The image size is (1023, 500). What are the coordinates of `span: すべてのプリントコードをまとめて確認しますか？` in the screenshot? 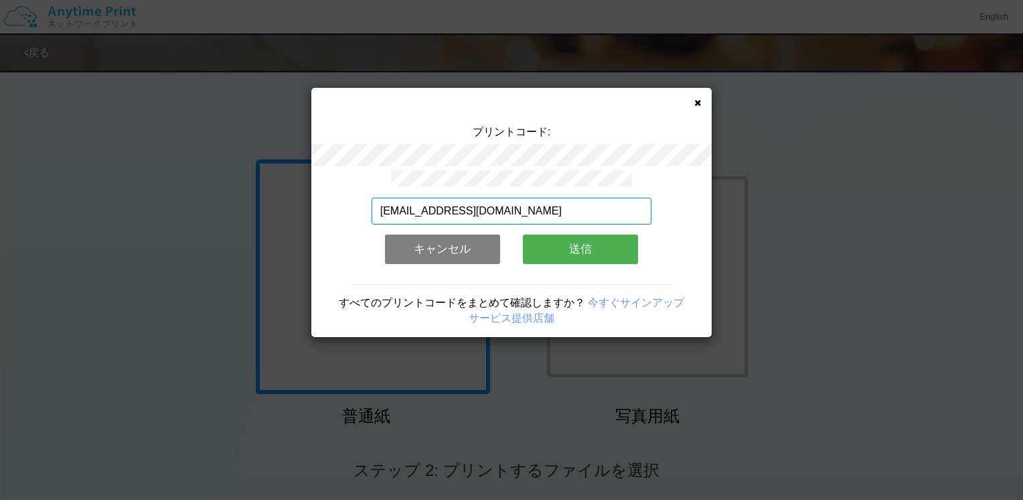 It's located at (462, 302).